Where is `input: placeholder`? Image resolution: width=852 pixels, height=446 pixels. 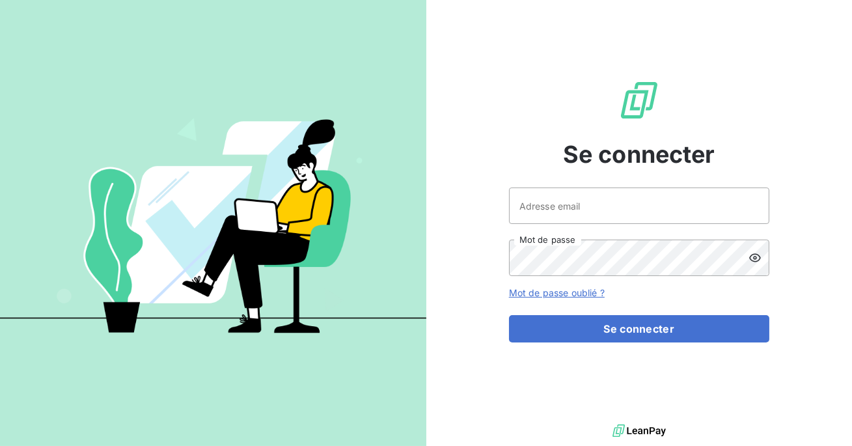
input: placeholder is located at coordinates (639, 206).